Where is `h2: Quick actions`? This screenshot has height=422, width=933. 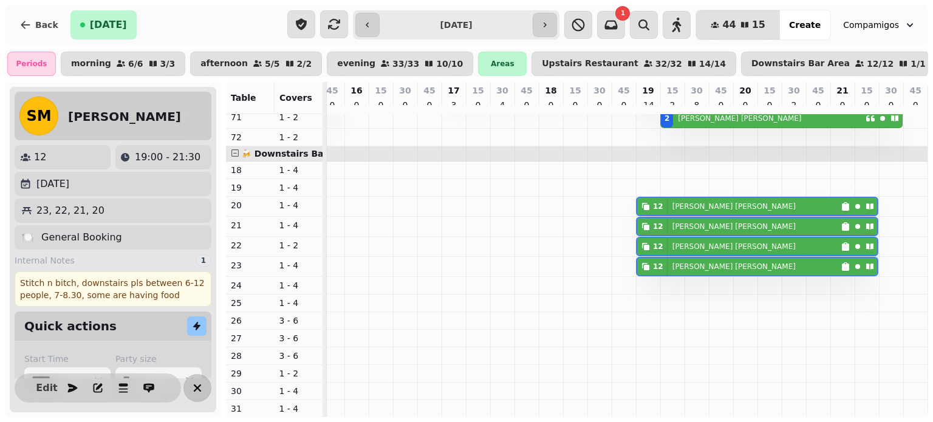 h2: Quick actions is located at coordinates (70, 326).